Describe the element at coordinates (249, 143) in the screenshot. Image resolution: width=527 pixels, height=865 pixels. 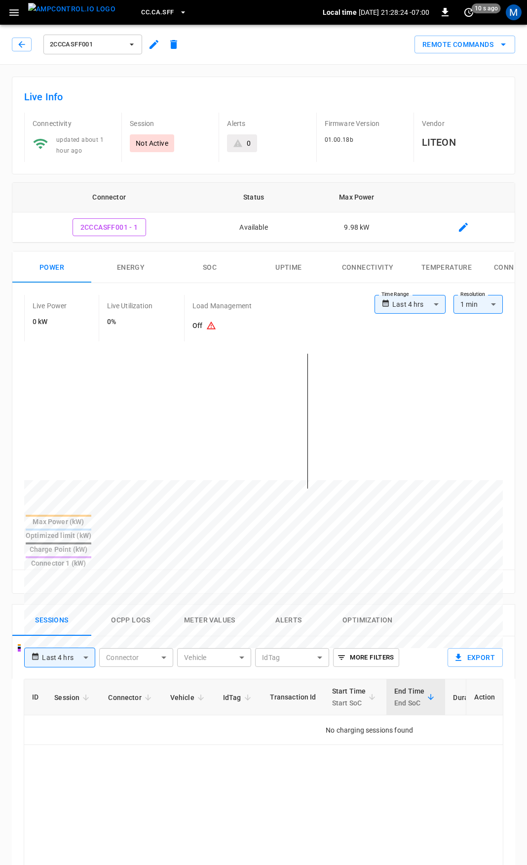
I see `div: 0` at that location.